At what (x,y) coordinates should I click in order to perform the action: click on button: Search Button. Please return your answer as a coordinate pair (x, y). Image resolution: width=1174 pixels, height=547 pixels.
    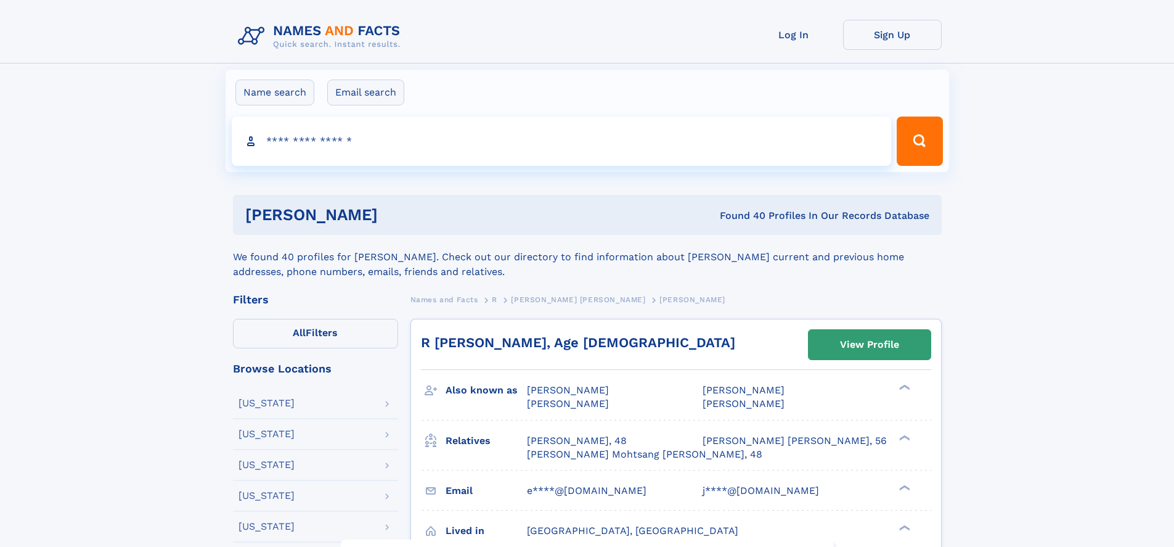
    Looking at the image, I should click on (919, 141).